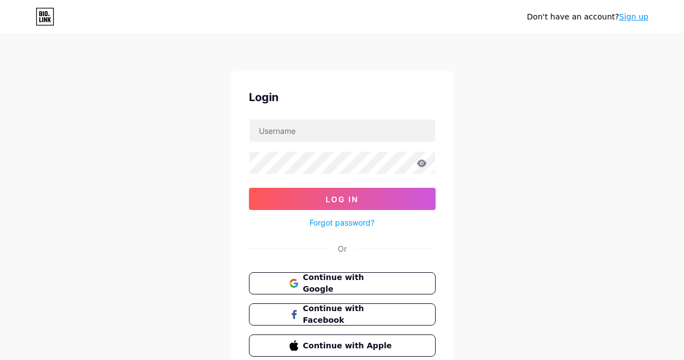 The width and height of the screenshot is (684, 360). What do you see at coordinates (633, 17) in the screenshot?
I see `a: Sign up` at bounding box center [633, 17].